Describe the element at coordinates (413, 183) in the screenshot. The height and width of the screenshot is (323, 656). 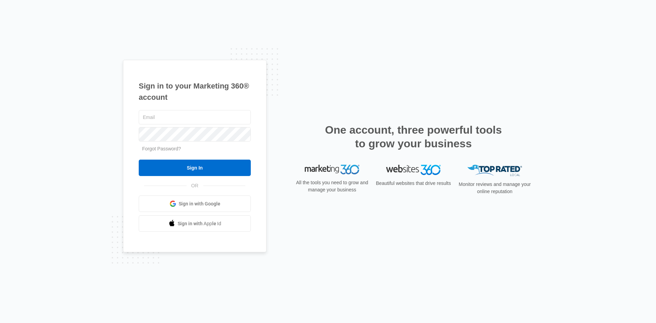
I see `p: Beautiful websites that drive results` at that location.